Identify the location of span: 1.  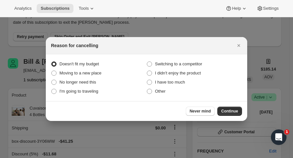
(286, 132).